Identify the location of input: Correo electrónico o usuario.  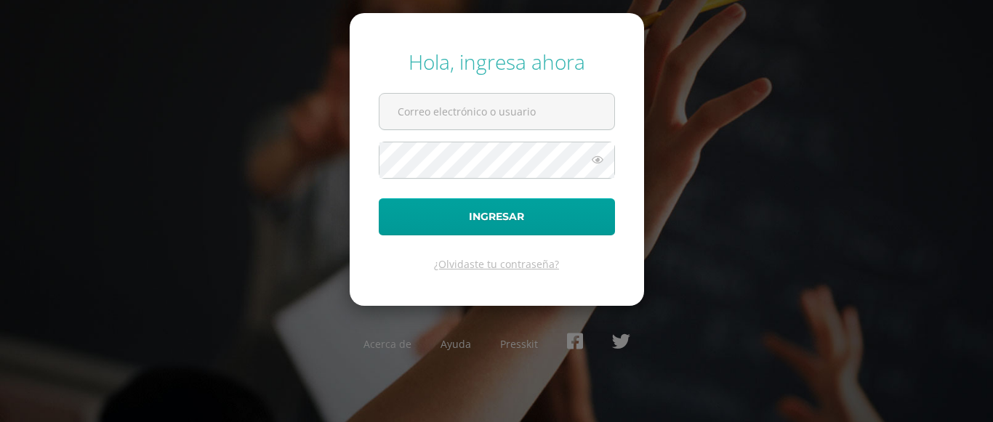
(496, 111).